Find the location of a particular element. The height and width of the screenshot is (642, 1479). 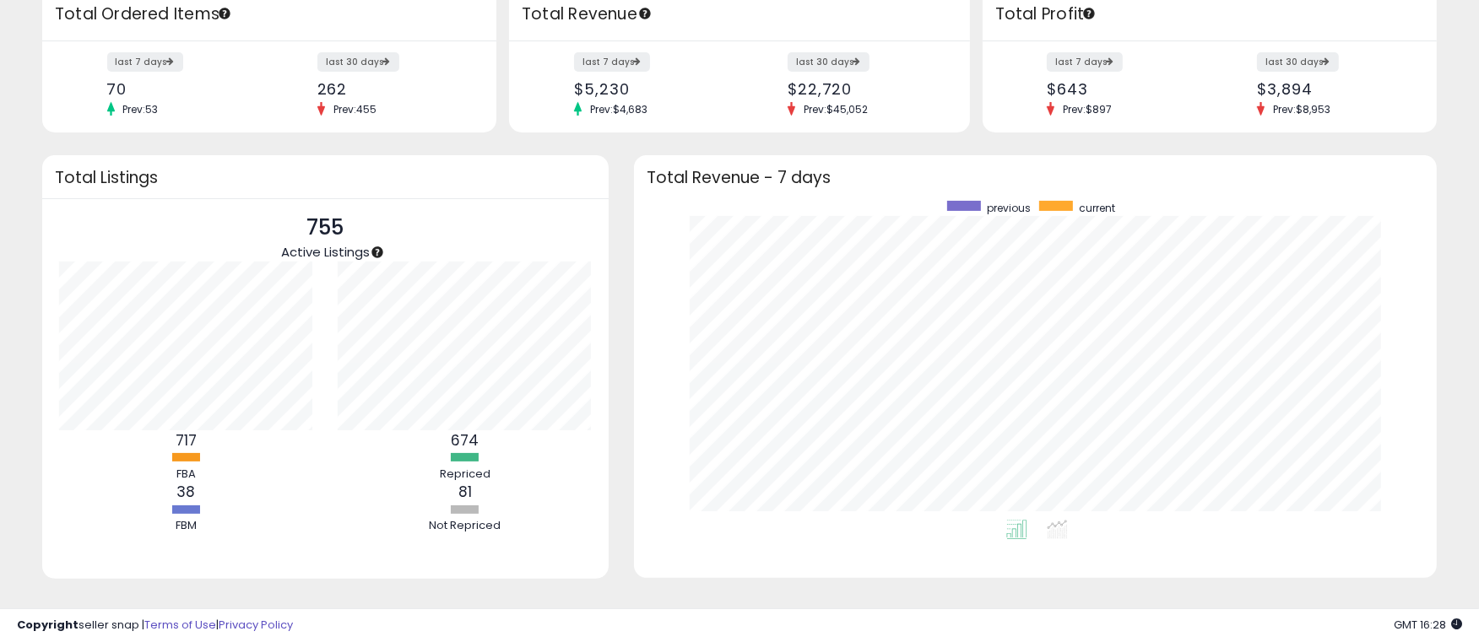

h3: Total Ordered Items is located at coordinates (269, 14).